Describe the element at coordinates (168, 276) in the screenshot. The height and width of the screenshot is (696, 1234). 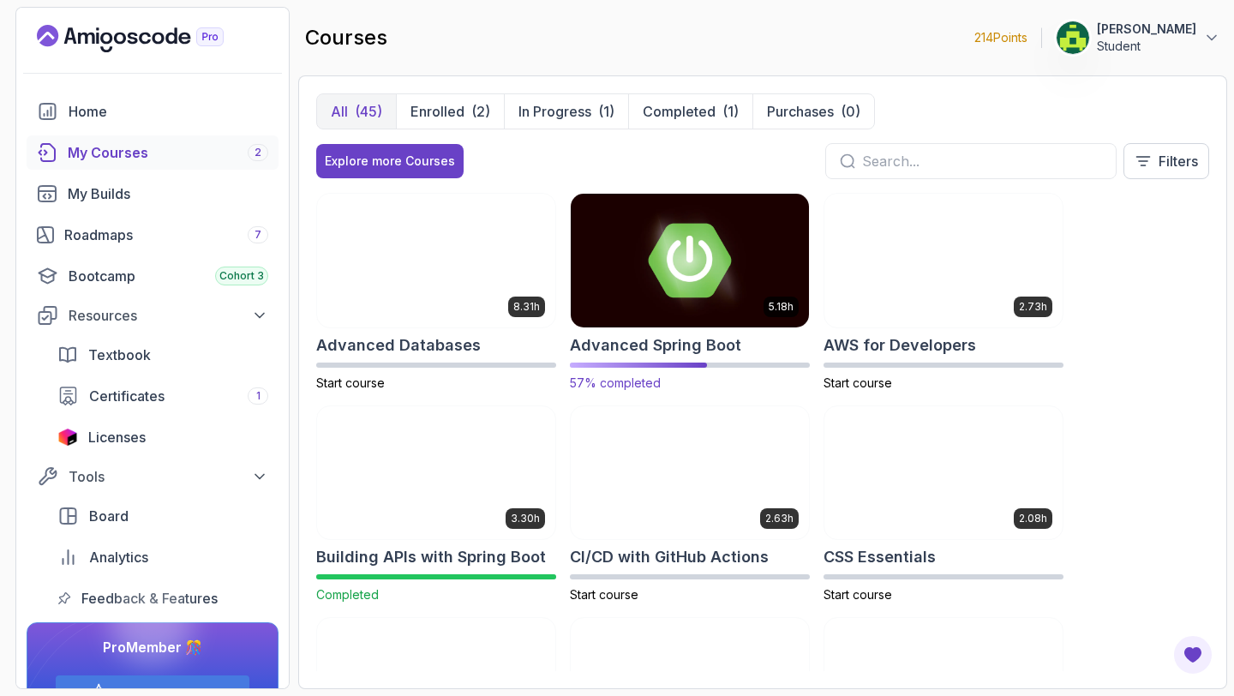
I see `div: Bootcamp` at that location.